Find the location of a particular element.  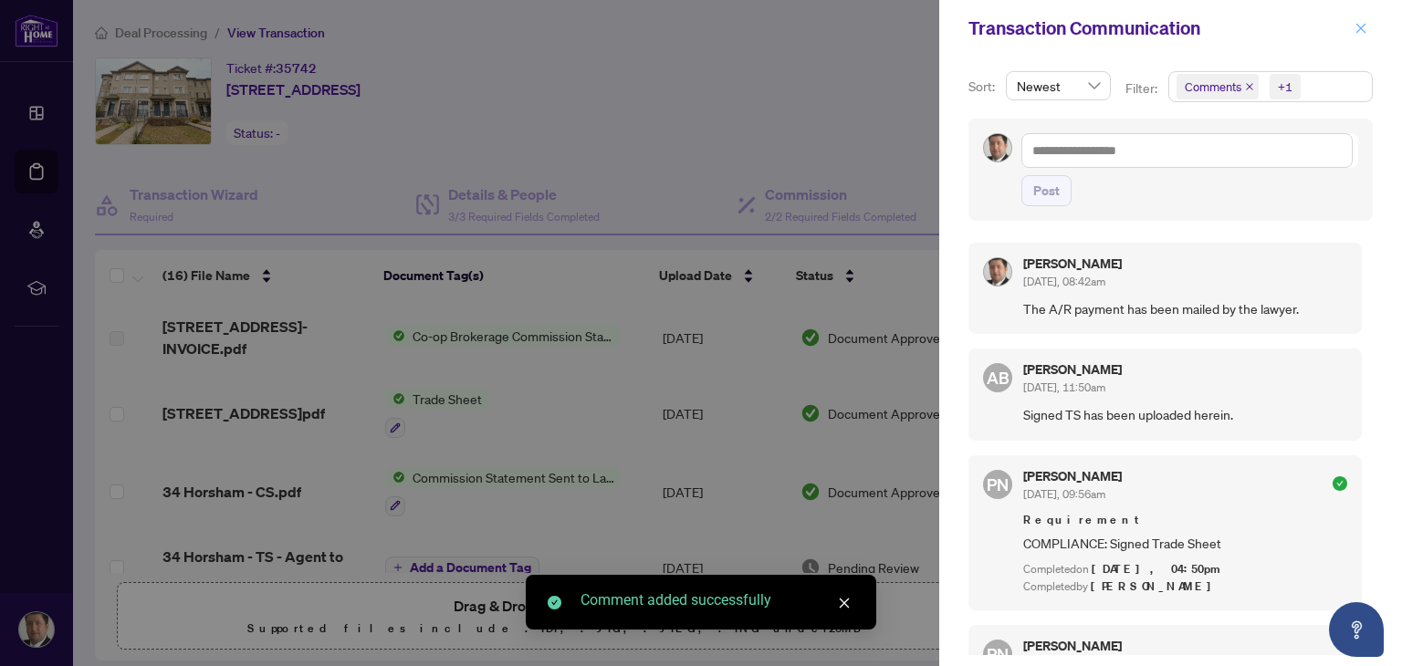

button: Post is located at coordinates (1046, 191).